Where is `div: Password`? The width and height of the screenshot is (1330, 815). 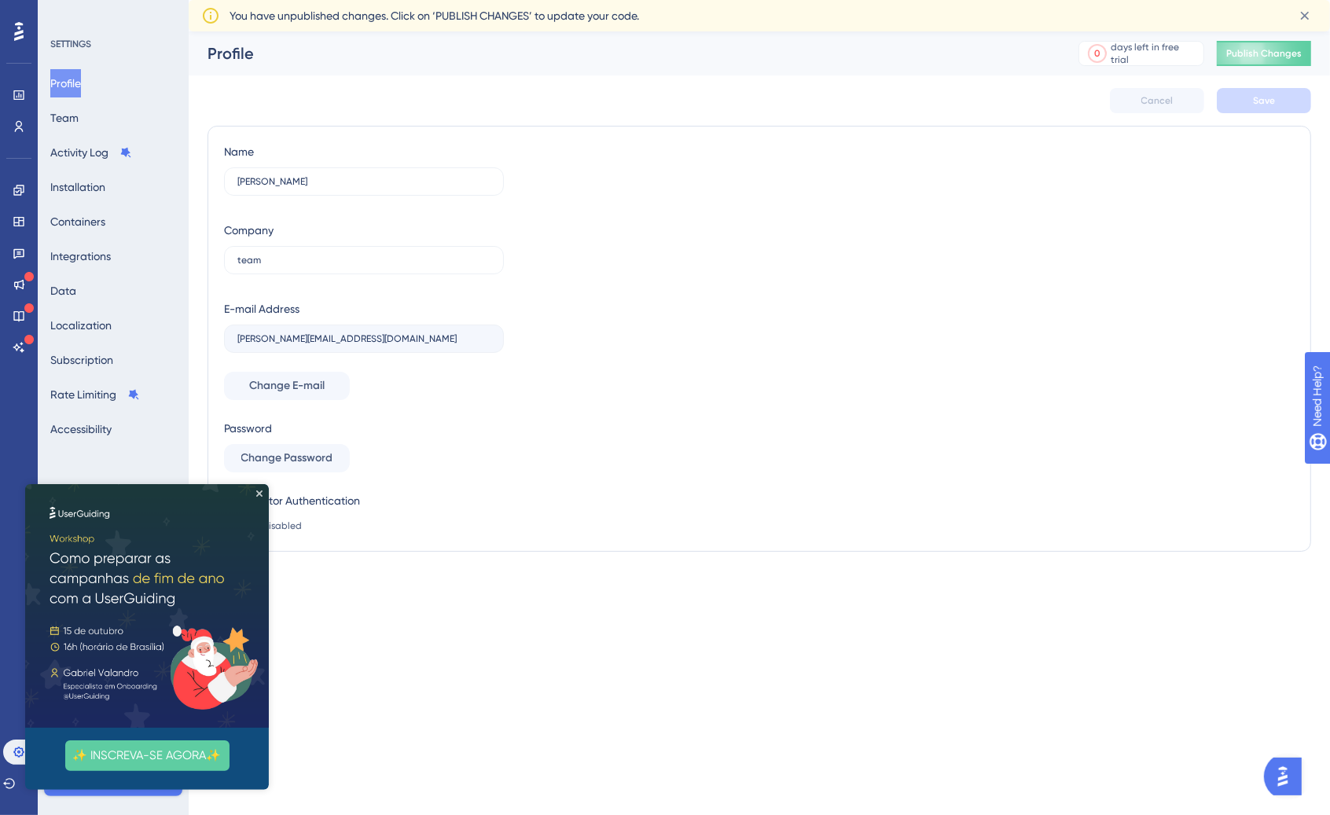
div: Password is located at coordinates (364, 428).